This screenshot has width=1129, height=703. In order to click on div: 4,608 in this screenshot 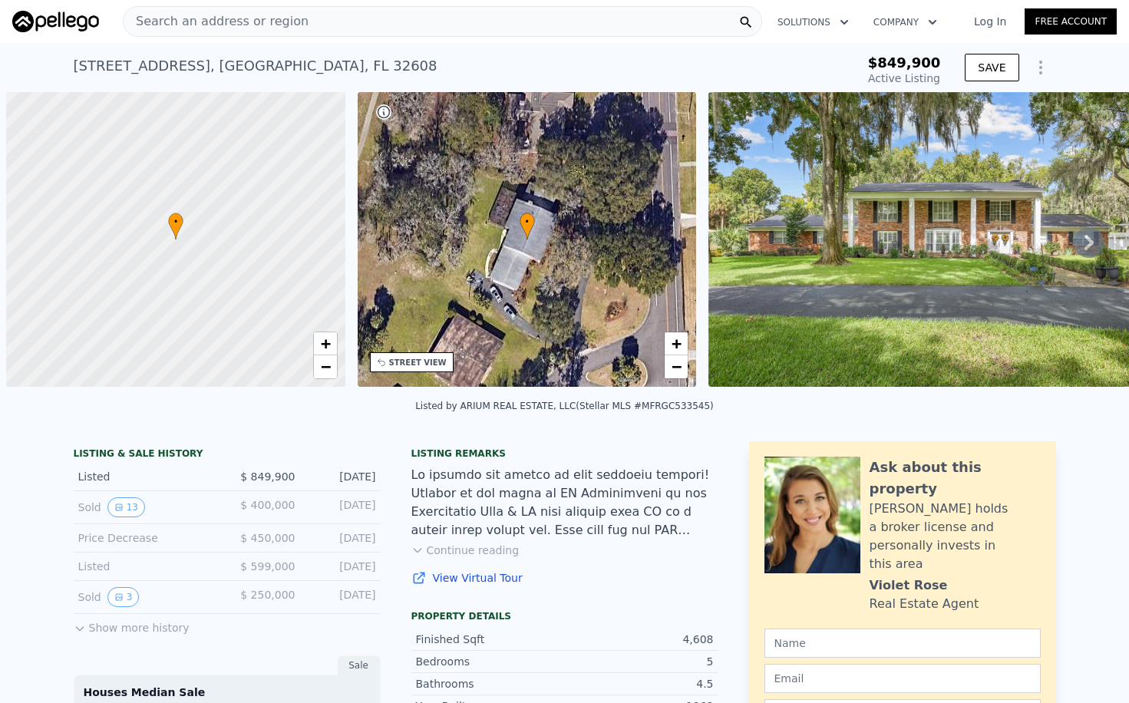, I will do `click(639, 639)`.